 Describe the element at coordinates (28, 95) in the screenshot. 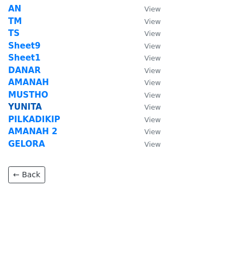

I see `strong: MUSTHO` at that location.